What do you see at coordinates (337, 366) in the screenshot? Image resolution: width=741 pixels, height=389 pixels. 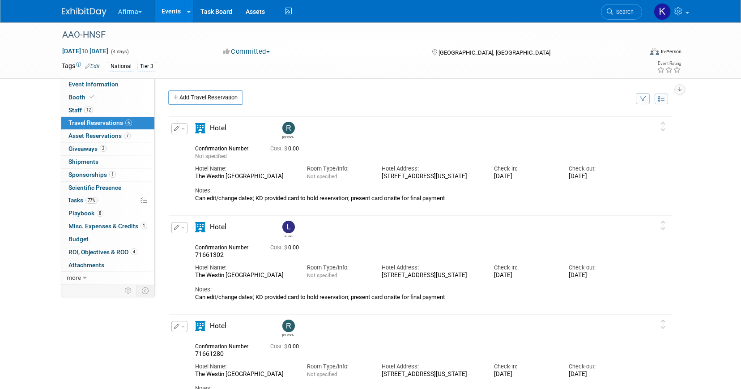 I see `div: Room Type/Info:` at bounding box center [337, 366].